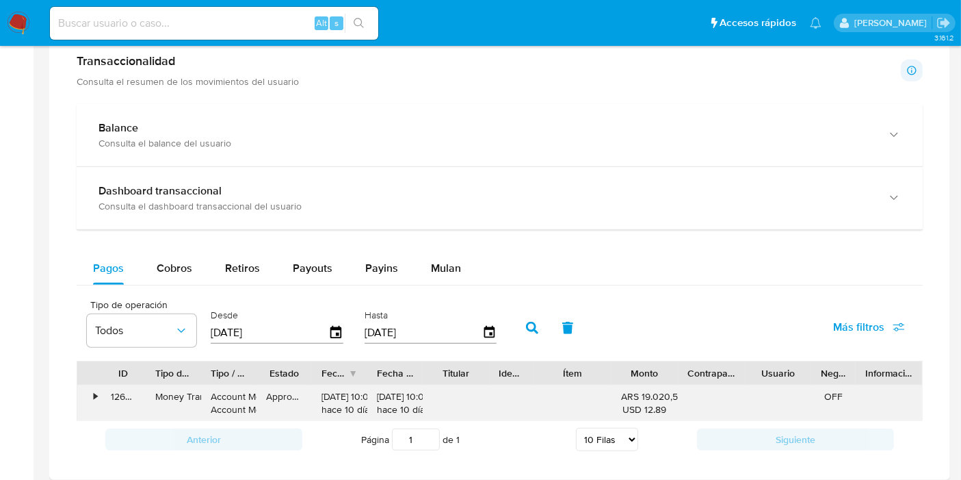  I want to click on input: Buscar usuario o caso..., so click(214, 23).